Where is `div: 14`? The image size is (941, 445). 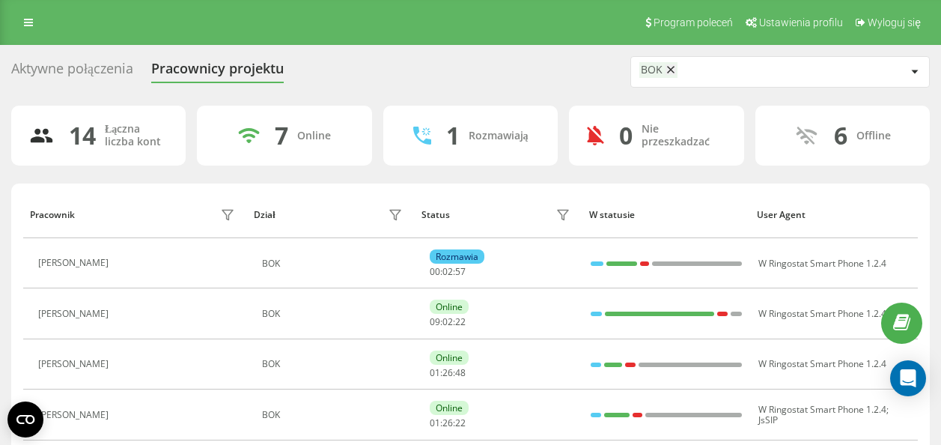
div: 14 is located at coordinates (82, 136).